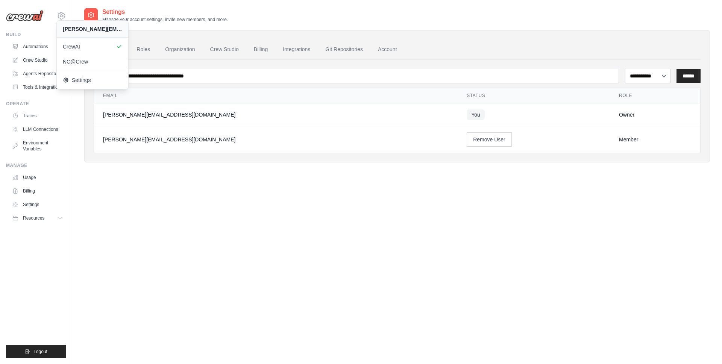  I want to click on span: Settings, so click(93, 80).